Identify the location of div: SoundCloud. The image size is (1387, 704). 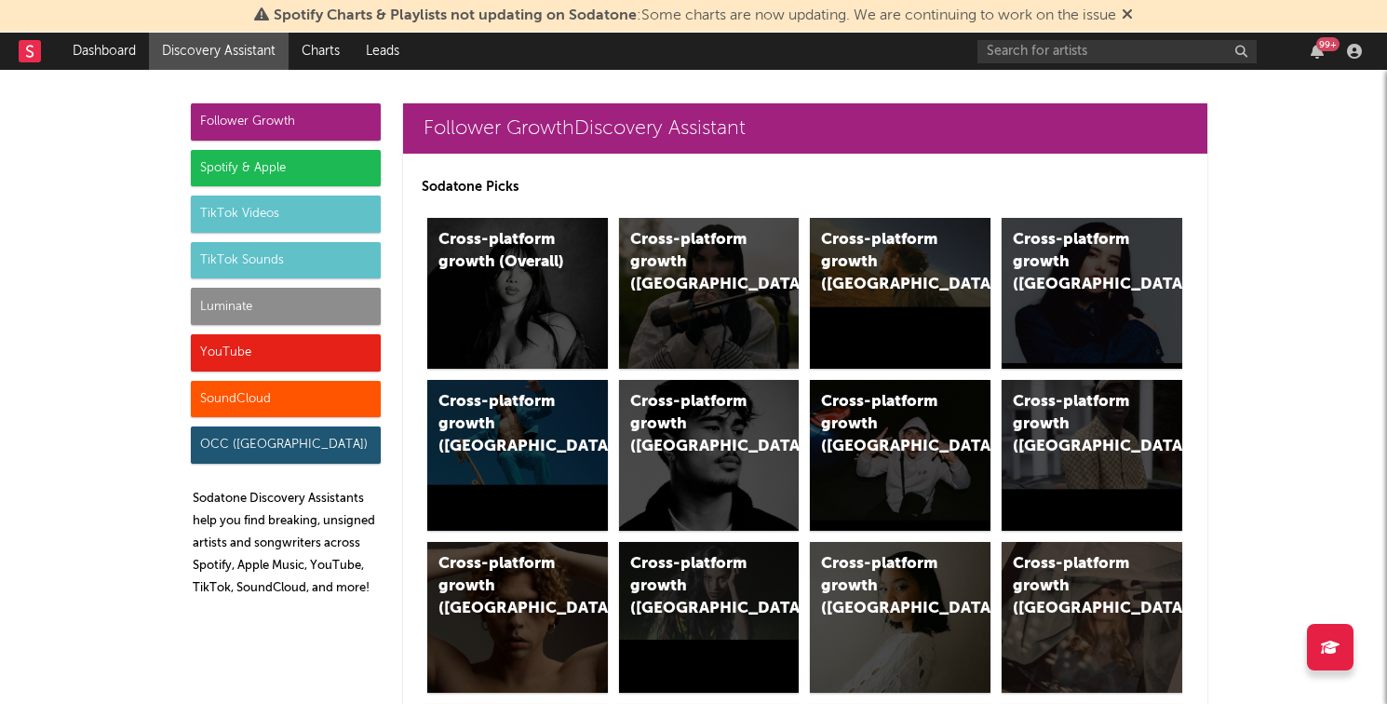
(286, 399).